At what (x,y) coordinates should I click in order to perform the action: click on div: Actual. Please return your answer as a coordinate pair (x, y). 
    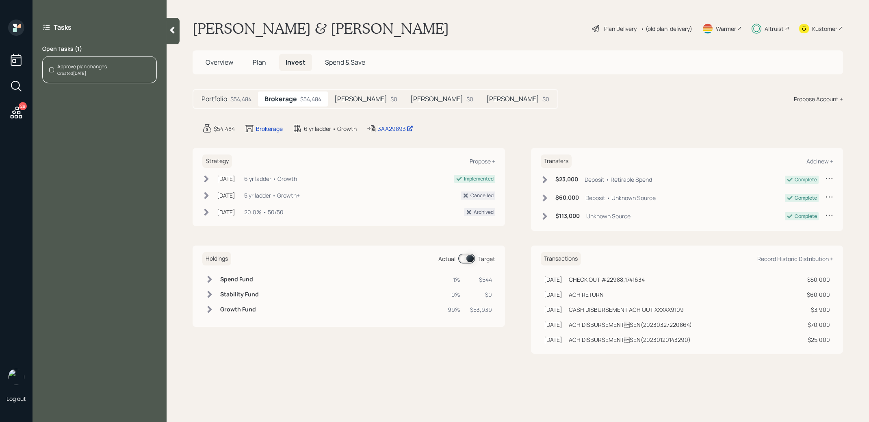
    Looking at the image, I should click on (447, 258).